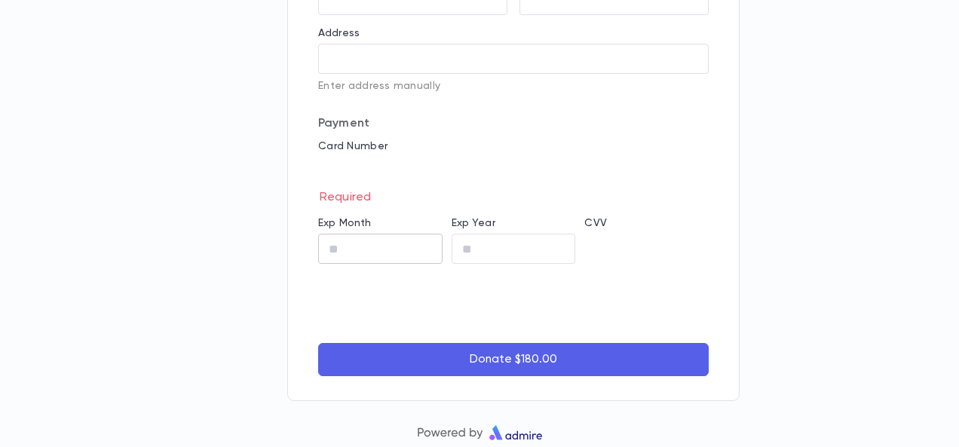  I want to click on label: Address, so click(339, 33).